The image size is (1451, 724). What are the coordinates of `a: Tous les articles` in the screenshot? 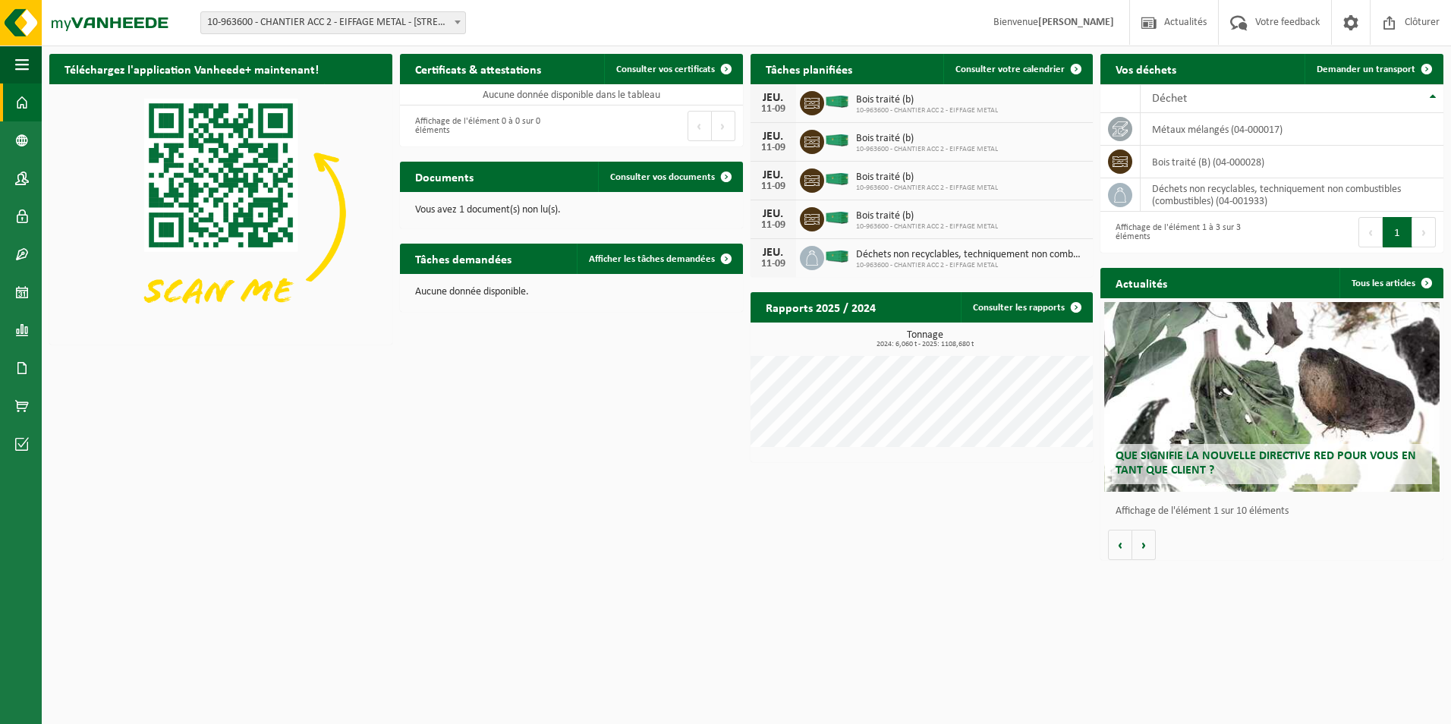 It's located at (1390, 283).